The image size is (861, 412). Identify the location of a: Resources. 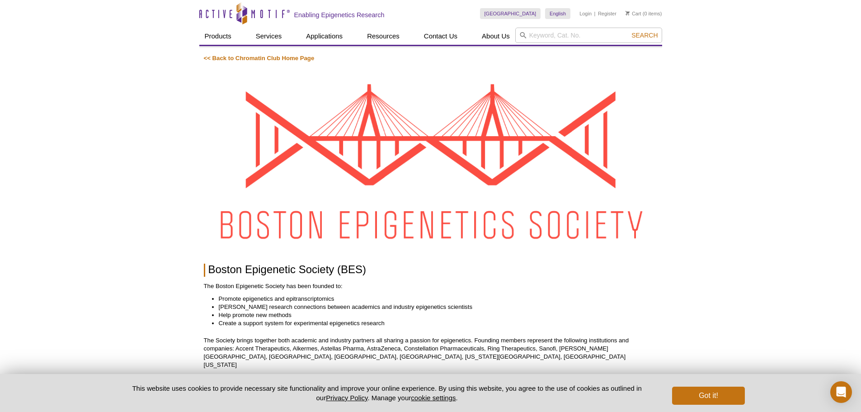
(383, 36).